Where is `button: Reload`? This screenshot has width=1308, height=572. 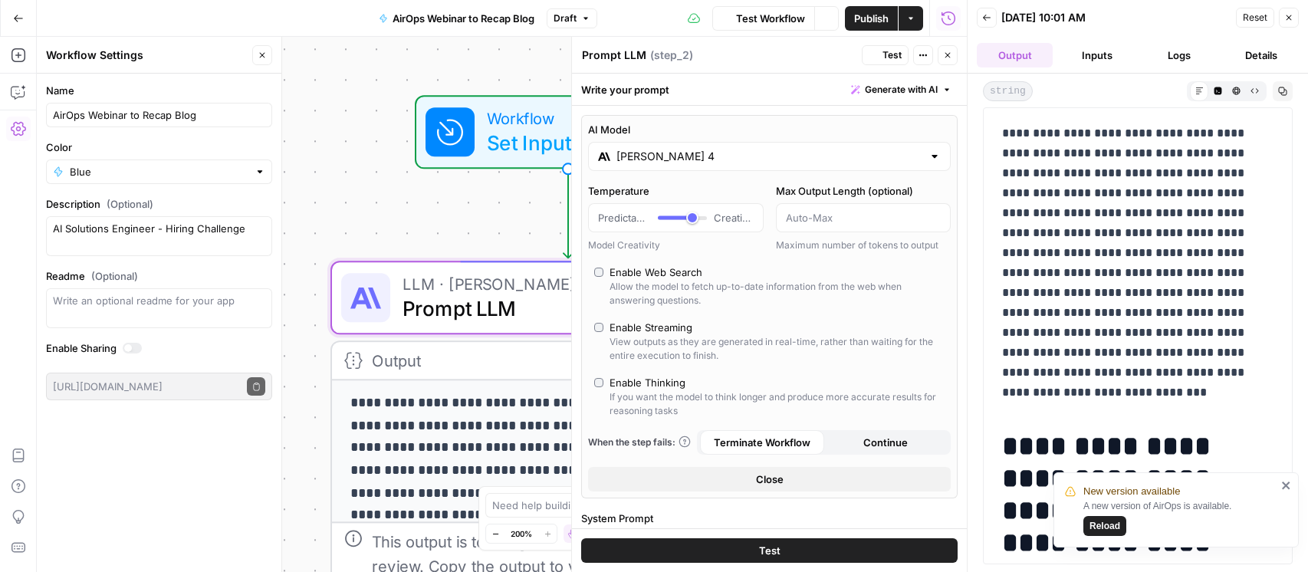
button: Reload is located at coordinates (1105, 526).